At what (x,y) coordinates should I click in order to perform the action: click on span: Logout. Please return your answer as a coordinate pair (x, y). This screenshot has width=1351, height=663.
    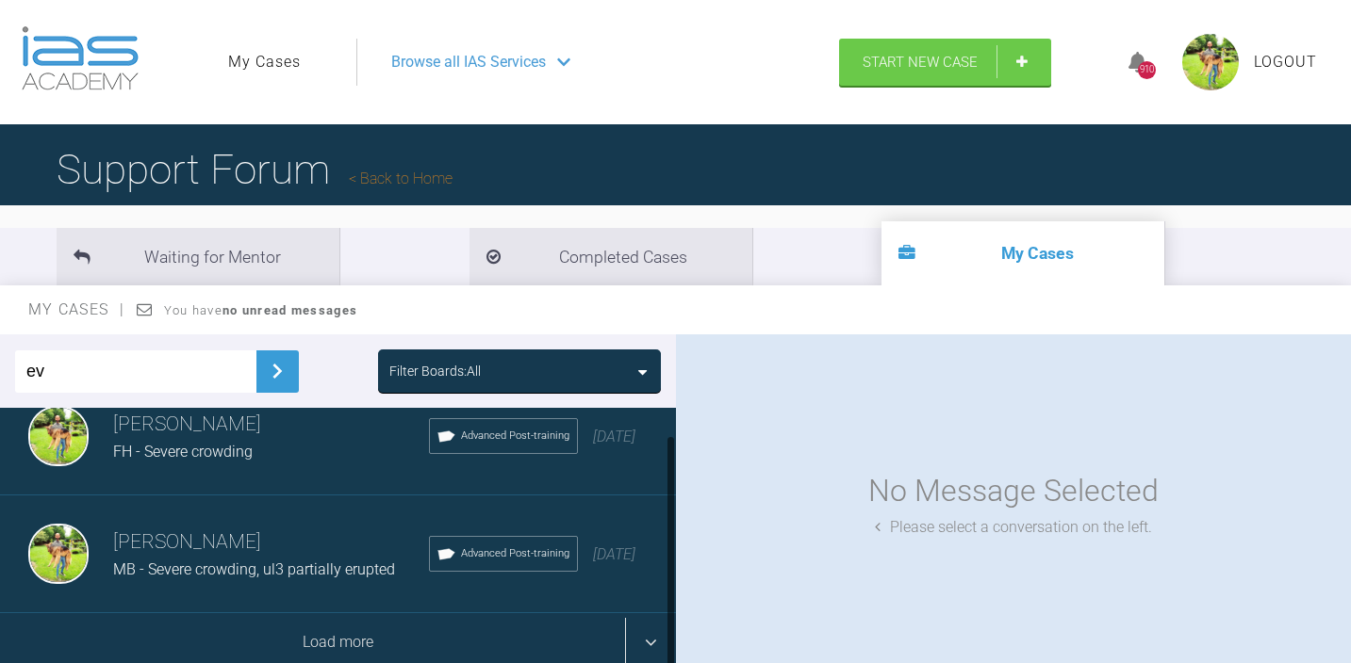
    Looking at the image, I should click on (1285, 62).